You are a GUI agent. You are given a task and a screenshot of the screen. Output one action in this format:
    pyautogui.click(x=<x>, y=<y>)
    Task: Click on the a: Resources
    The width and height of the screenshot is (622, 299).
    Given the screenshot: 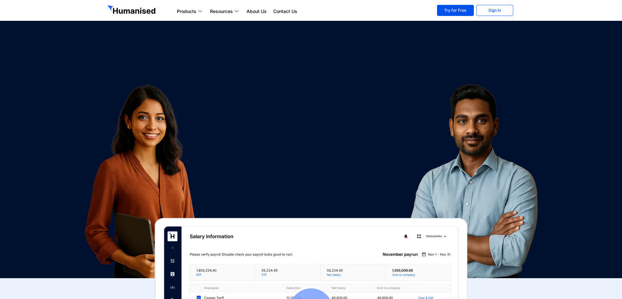 What is the action you would take?
    pyautogui.click(x=225, y=11)
    